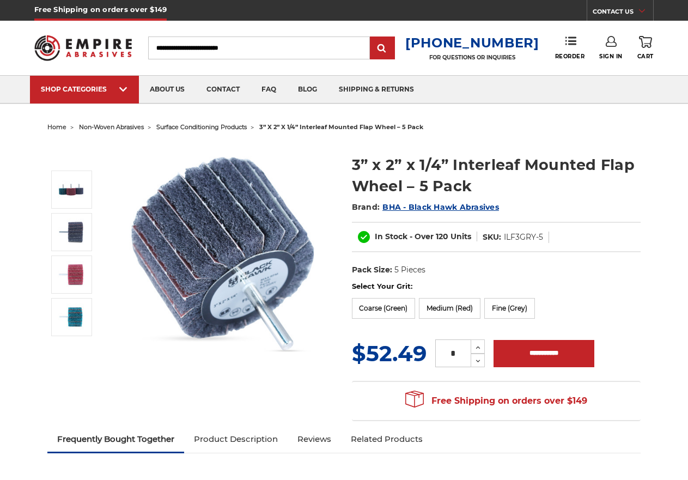  Describe the element at coordinates (372, 270) in the screenshot. I see `dt: Pack Size:` at that location.